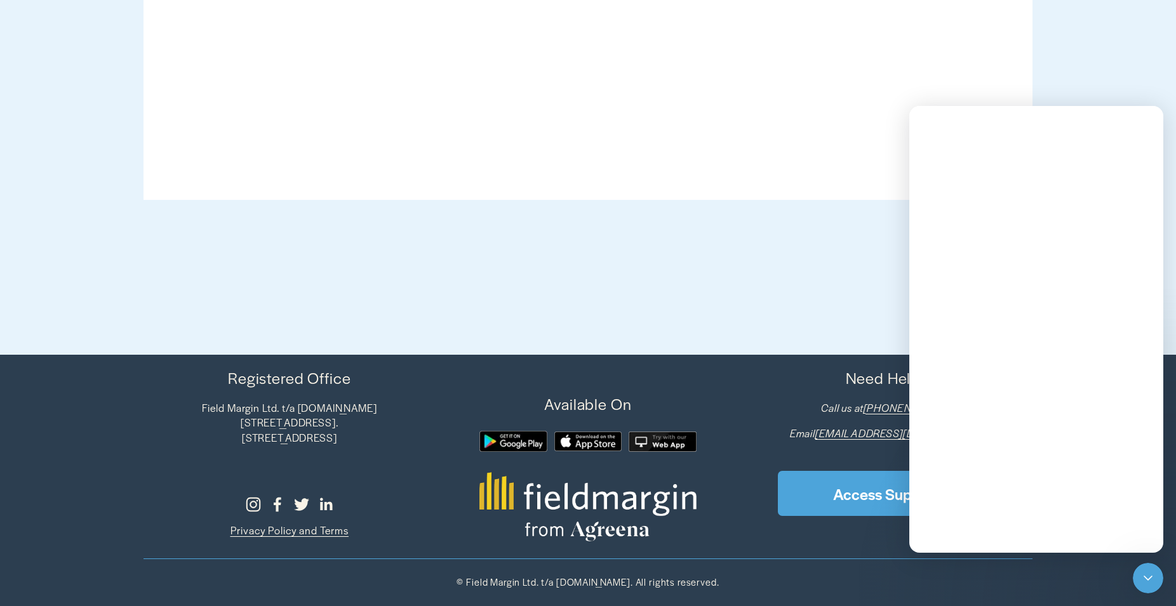 Image resolution: width=1176 pixels, height=606 pixels. I want to click on em: Call us at, so click(842, 408).